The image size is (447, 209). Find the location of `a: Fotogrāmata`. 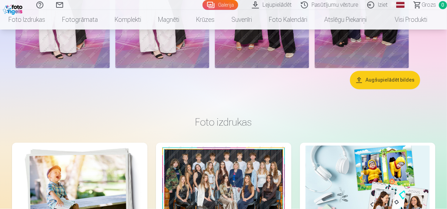

a: Fotogrāmata is located at coordinates (80, 20).